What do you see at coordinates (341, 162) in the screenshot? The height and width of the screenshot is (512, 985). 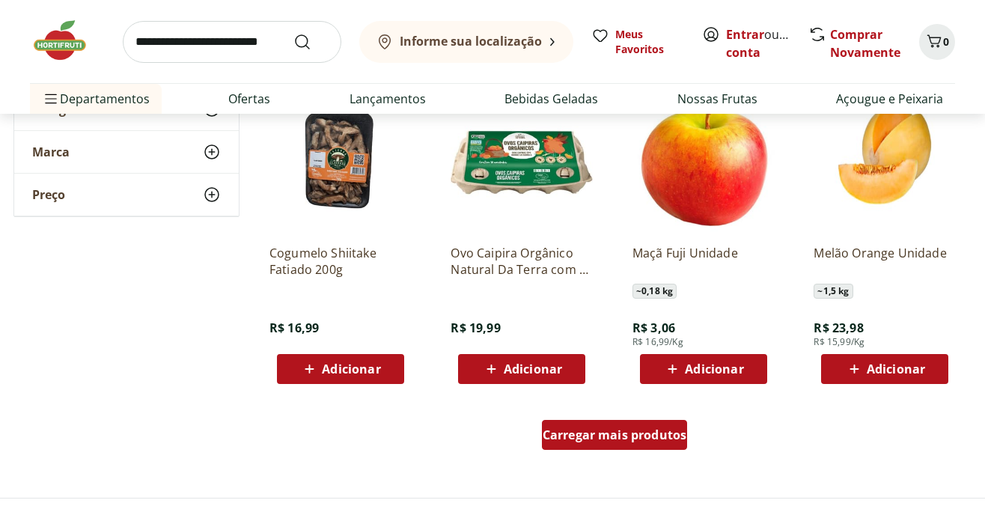 I see `img: Cogumelo Shiitake Fatiado 200g` at bounding box center [341, 162].